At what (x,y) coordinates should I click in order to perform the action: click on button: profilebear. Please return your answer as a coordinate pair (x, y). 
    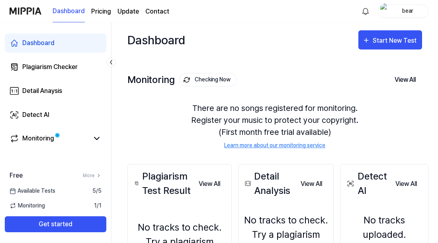
    Looking at the image, I should click on (403, 11).